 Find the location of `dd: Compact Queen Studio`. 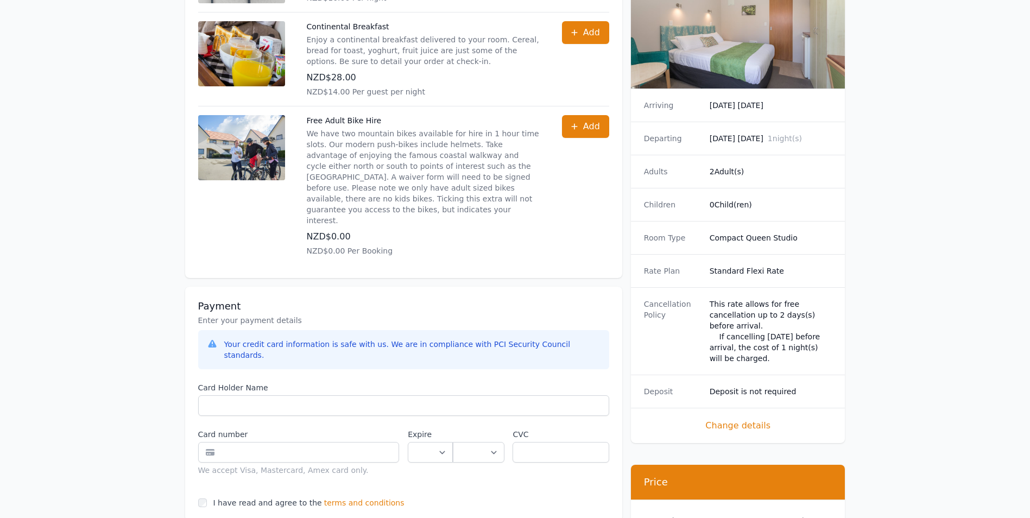

dd: Compact Queen Studio is located at coordinates (771, 238).